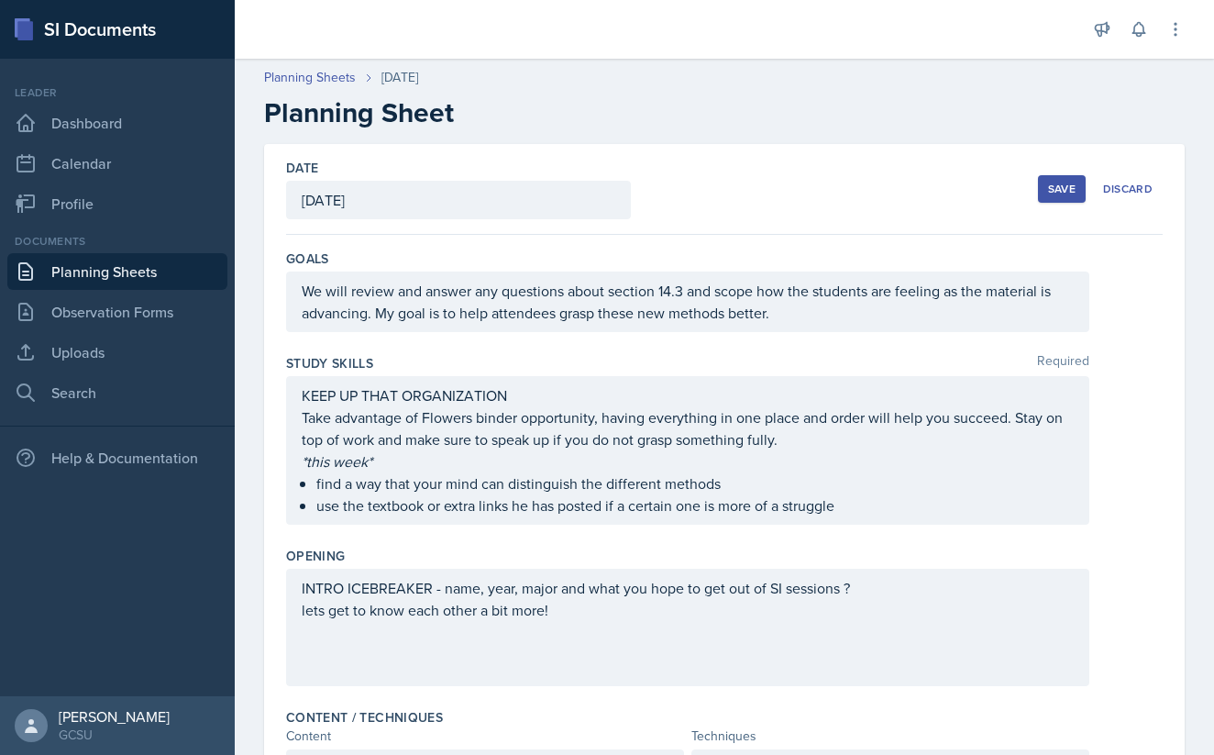 The height and width of the screenshot is (755, 1214). What do you see at coordinates (1128, 189) in the screenshot?
I see `div: Discard` at bounding box center [1128, 189].